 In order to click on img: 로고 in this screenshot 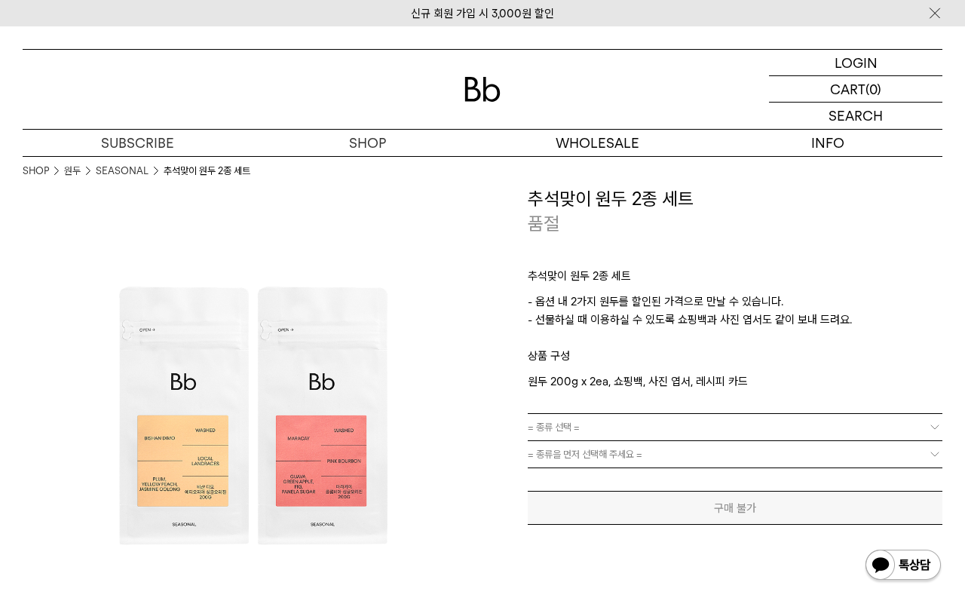, I will do `click(482, 89)`.